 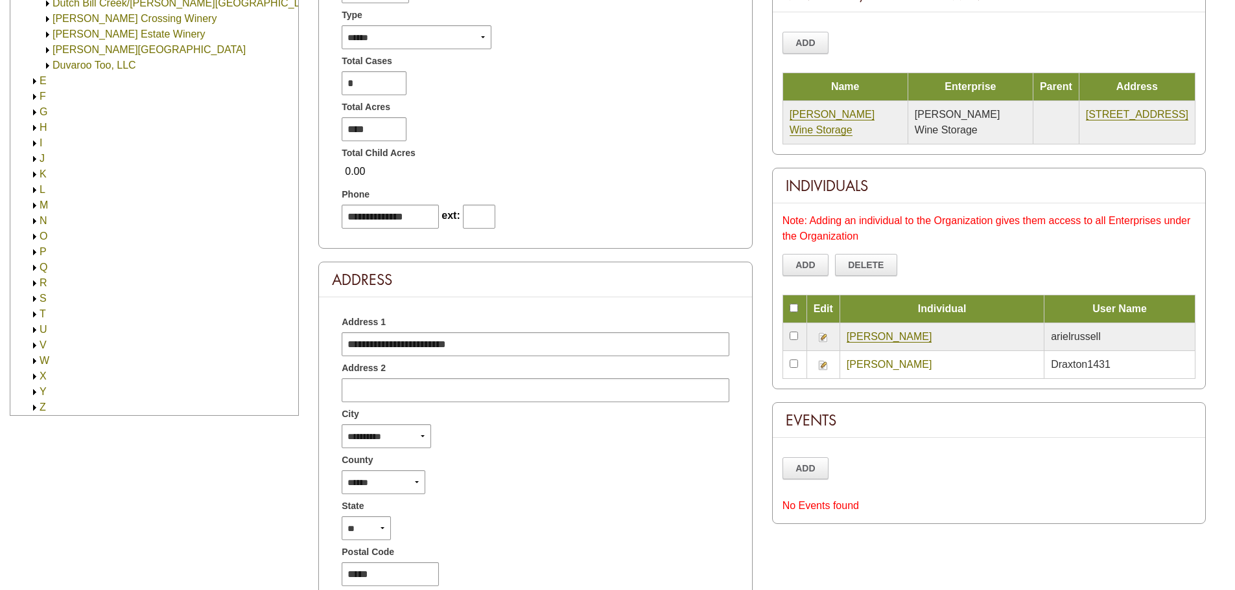 I want to click on span: Draxton1431, so click(x=1081, y=364).